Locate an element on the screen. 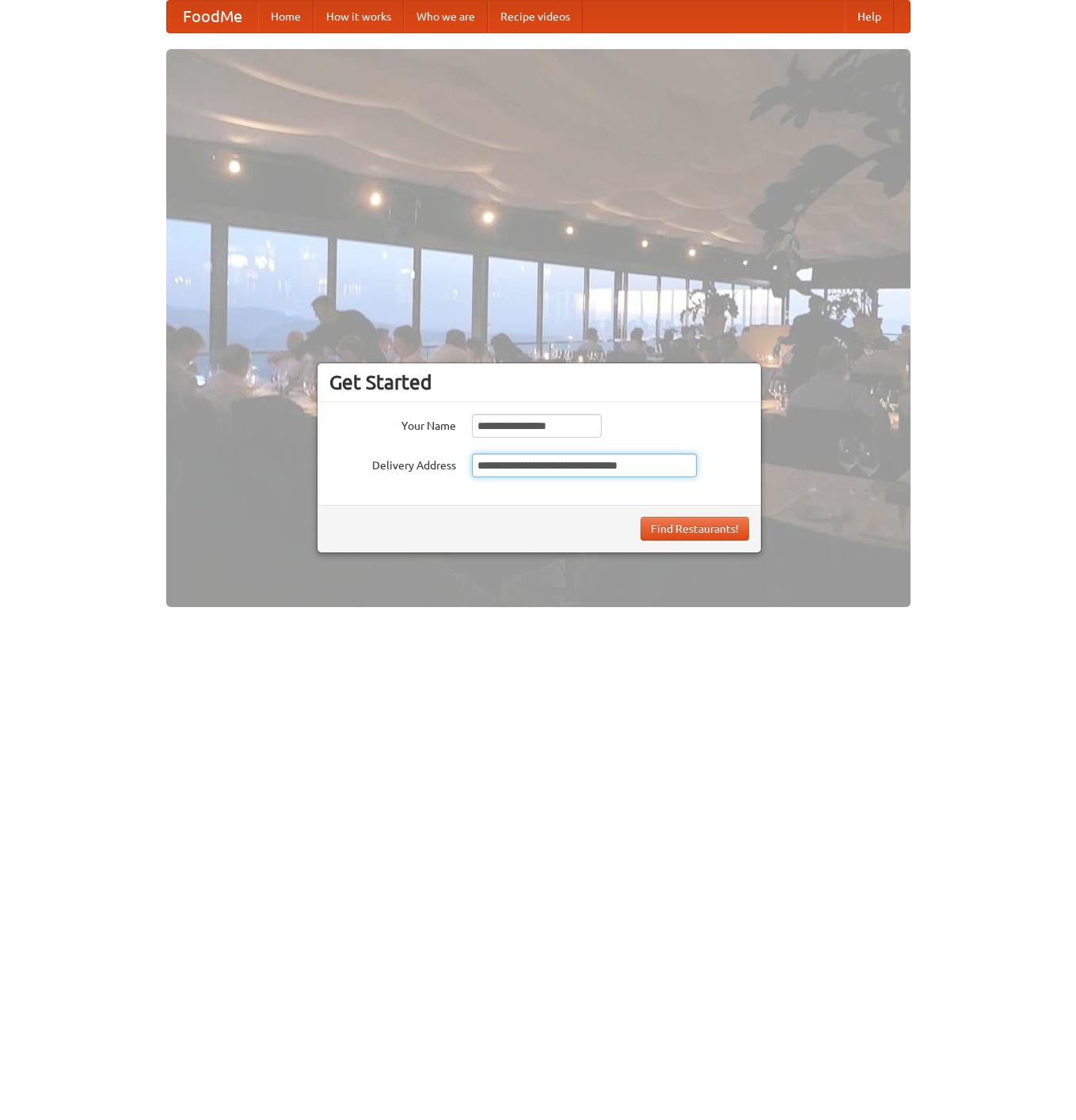  label: Your Name is located at coordinates (393, 423).